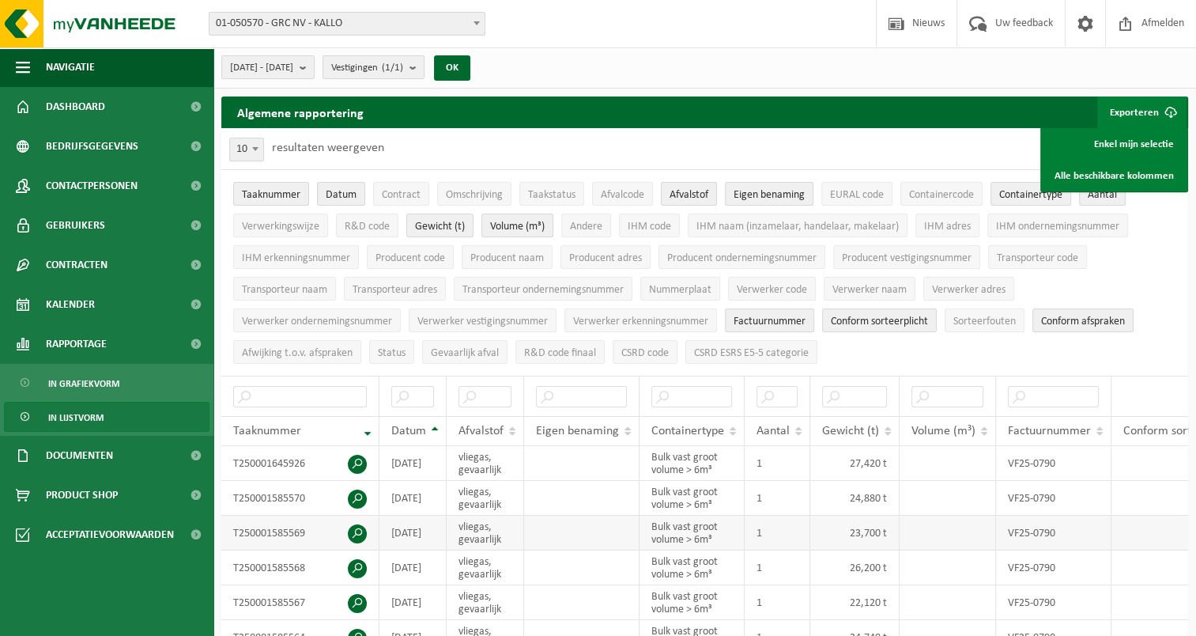 This screenshot has height=636, width=1196. I want to click on a: In grafiekvorm, so click(107, 383).